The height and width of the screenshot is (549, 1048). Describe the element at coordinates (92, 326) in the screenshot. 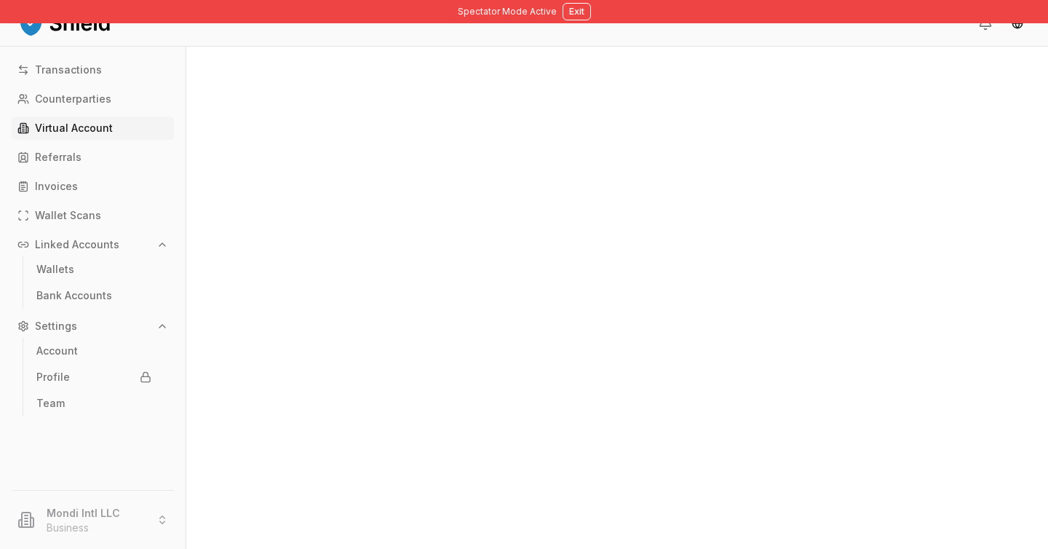

I see `button: Settings` at that location.